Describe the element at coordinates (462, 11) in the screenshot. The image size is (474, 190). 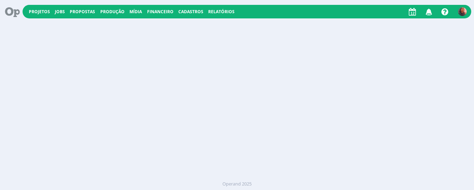
I see `button: C` at that location.